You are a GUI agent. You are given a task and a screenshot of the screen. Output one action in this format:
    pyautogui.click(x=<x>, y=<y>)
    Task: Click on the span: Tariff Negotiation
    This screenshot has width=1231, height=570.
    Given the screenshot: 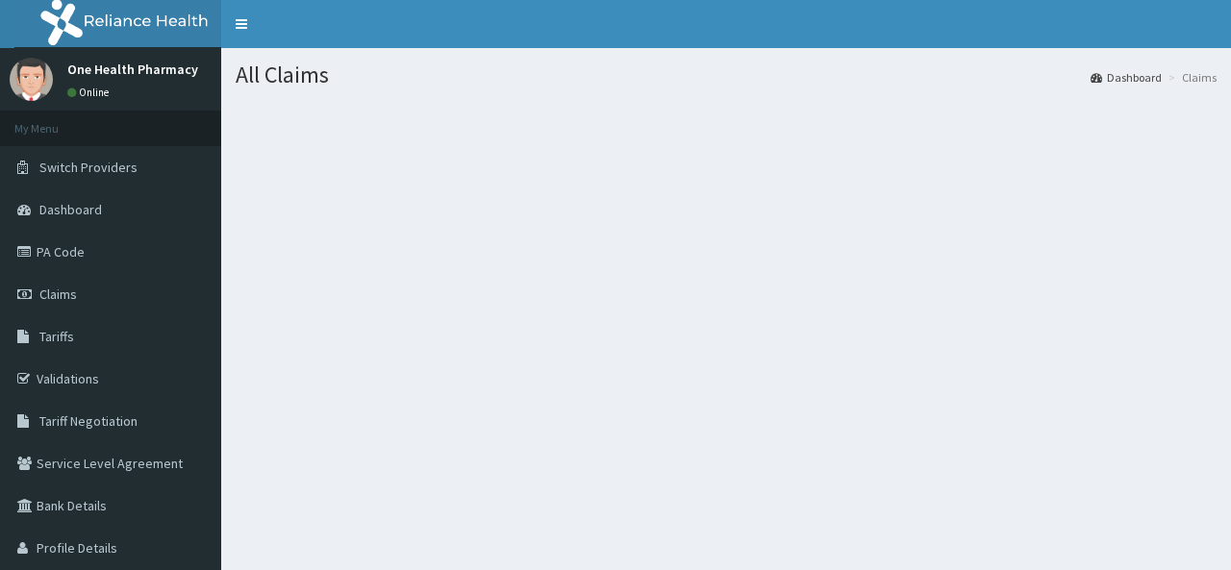 What is the action you would take?
    pyautogui.click(x=88, y=421)
    